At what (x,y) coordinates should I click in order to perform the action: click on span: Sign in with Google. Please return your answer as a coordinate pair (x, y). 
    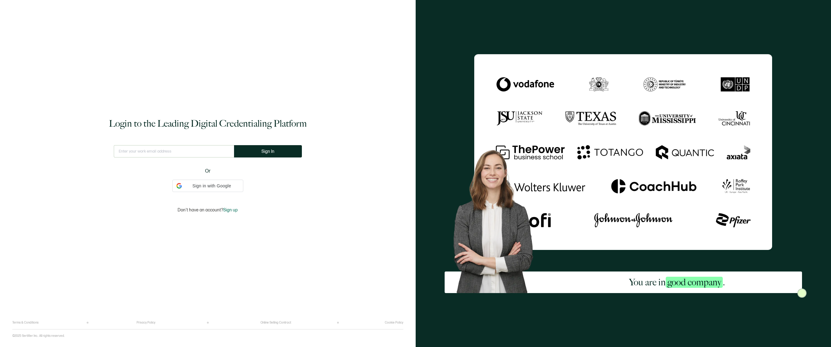
    Looking at the image, I should click on (212, 186).